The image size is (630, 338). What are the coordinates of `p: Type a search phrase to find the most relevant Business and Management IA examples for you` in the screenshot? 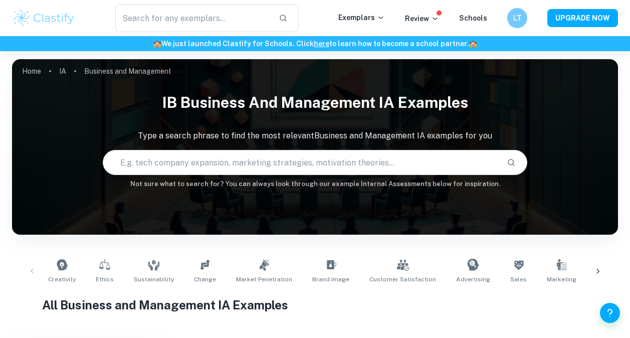 It's located at (315, 136).